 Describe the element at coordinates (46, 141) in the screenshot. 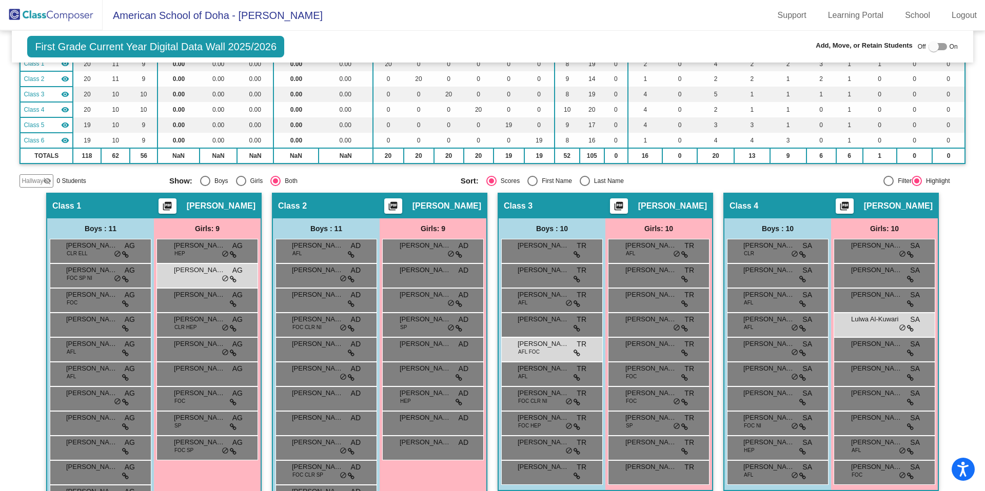

I see `td: Ana Rivera - No Class Name` at that location.